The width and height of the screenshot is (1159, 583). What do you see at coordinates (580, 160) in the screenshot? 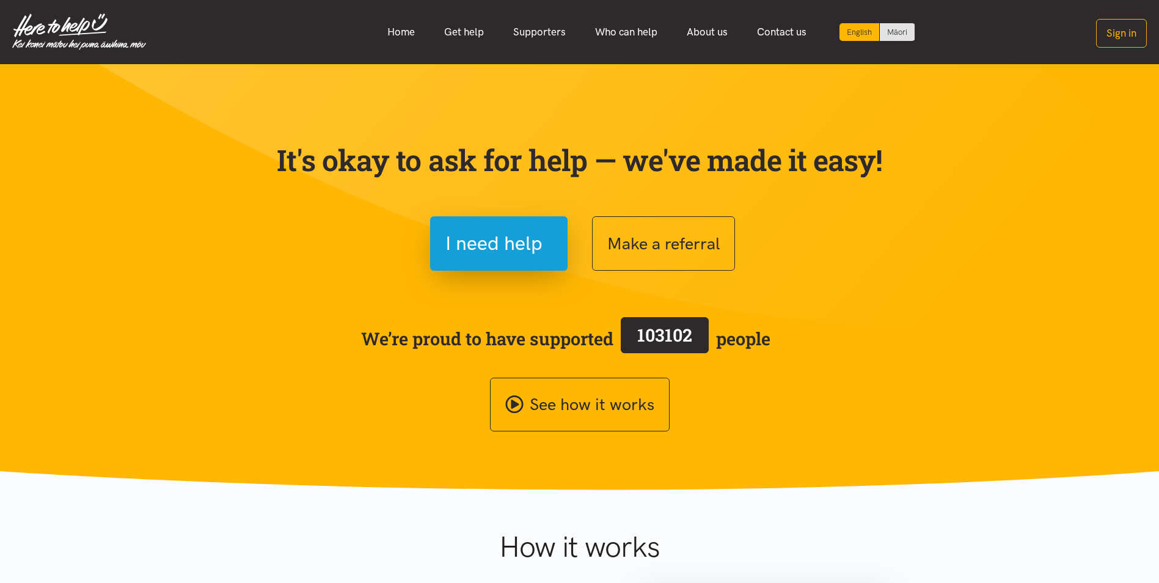
I see `p: It's okay to ask for help — we've made it easy!` at bounding box center [580, 160].